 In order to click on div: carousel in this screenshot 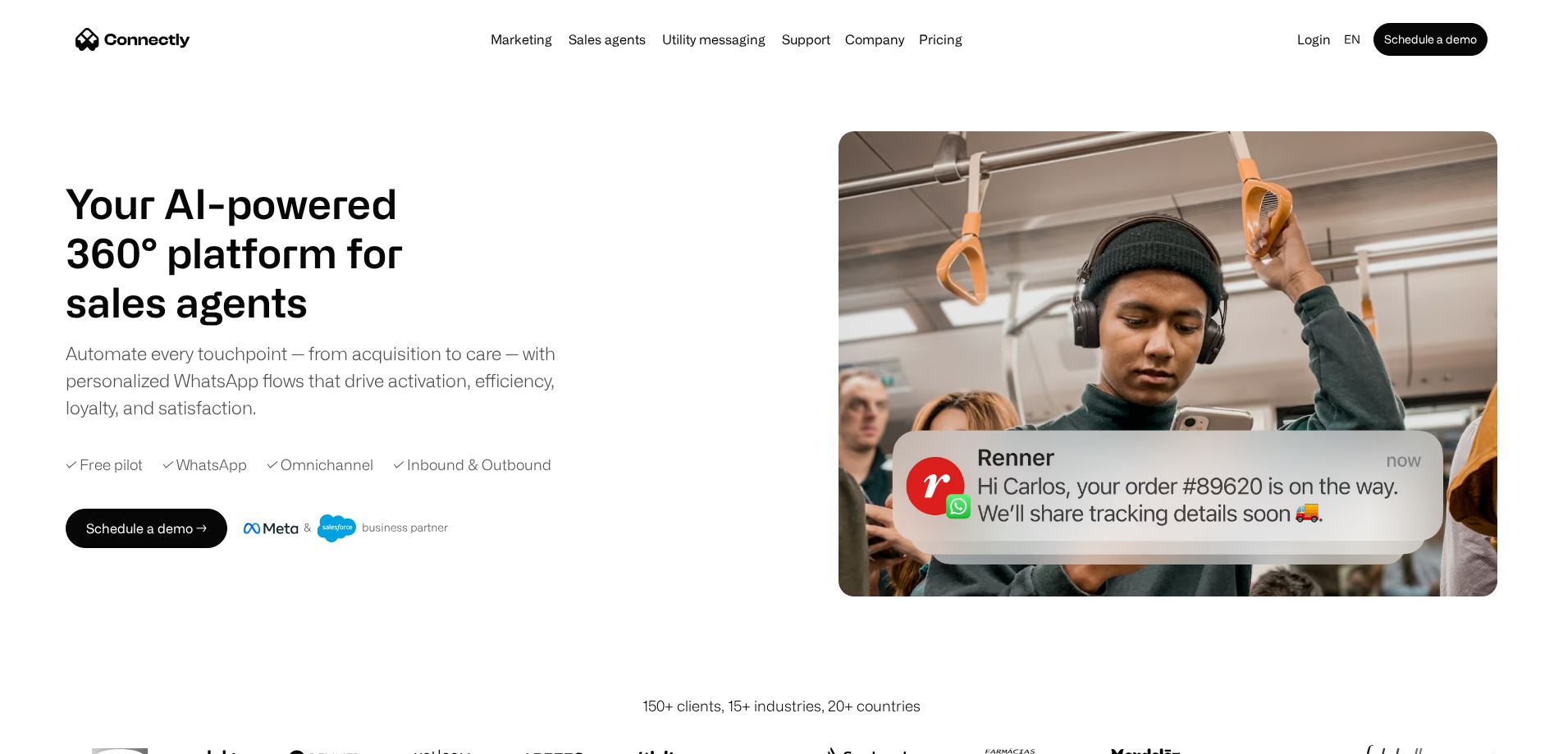, I will do `click(254, 302)`.